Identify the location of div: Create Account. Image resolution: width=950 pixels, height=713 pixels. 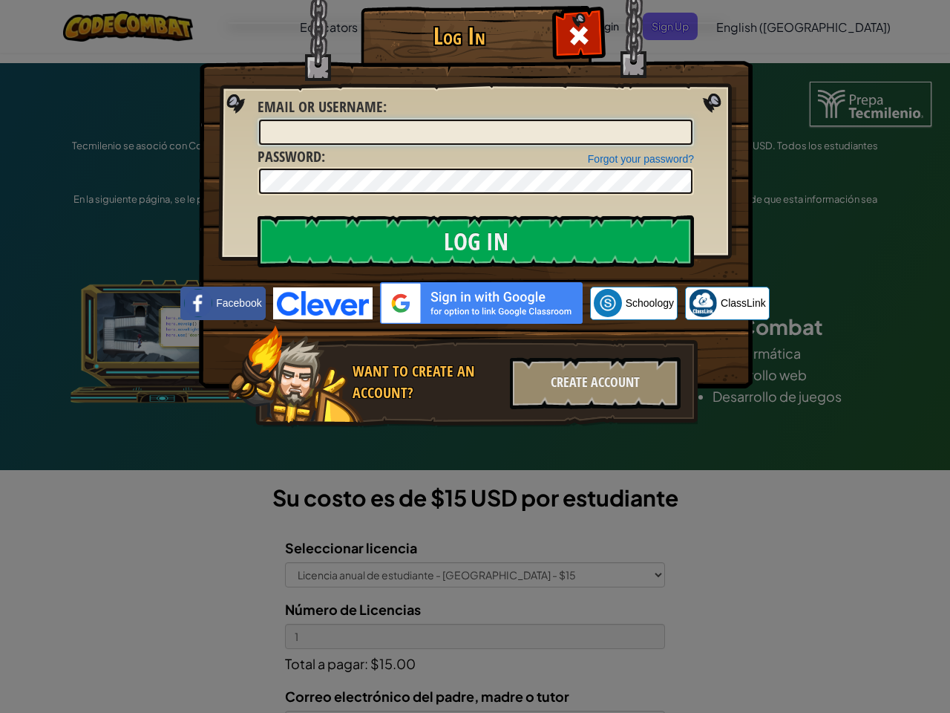
(595, 383).